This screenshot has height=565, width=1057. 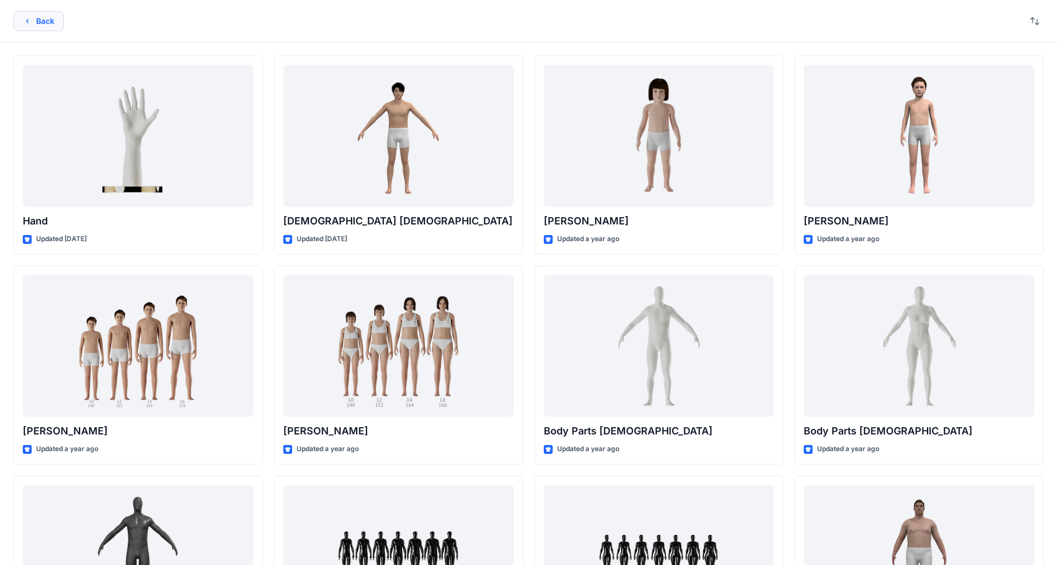 What do you see at coordinates (659, 345) in the screenshot?
I see `a: Body Parts Male` at bounding box center [659, 345].